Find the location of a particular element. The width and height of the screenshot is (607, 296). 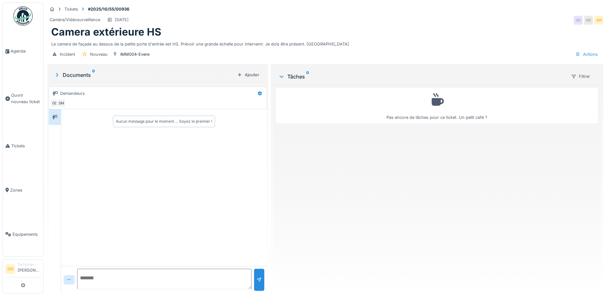

div: Tickets is located at coordinates (71, 9).